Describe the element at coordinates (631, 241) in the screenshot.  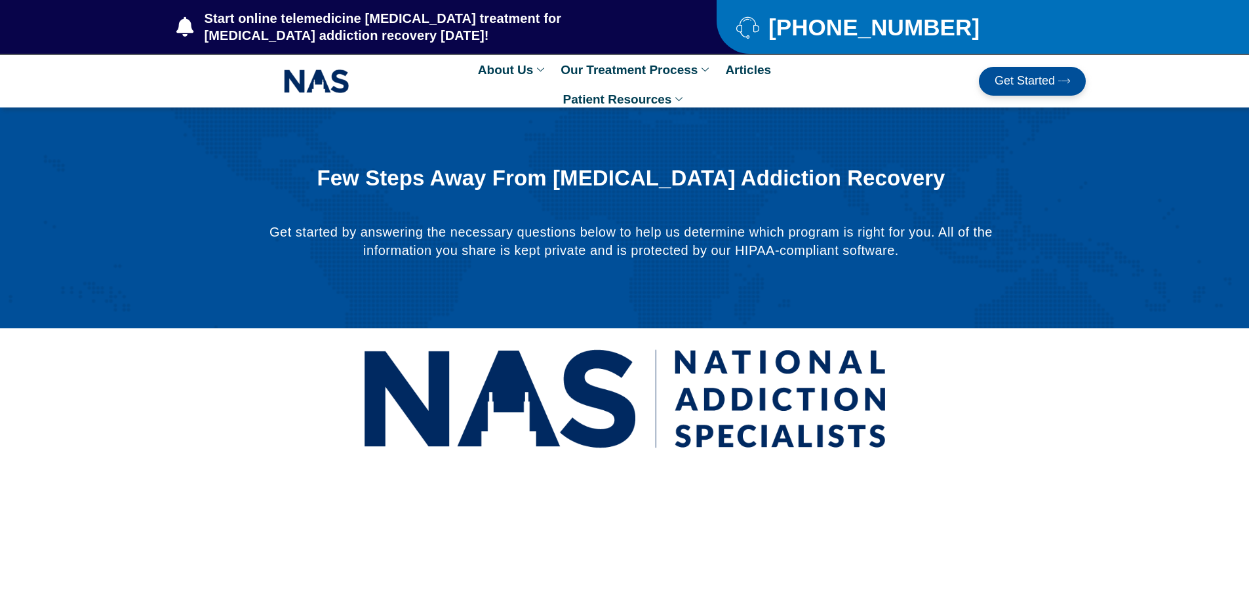
I see `p: Get started by answering the necessary questions below to help us determine which program is righ...` at that location.